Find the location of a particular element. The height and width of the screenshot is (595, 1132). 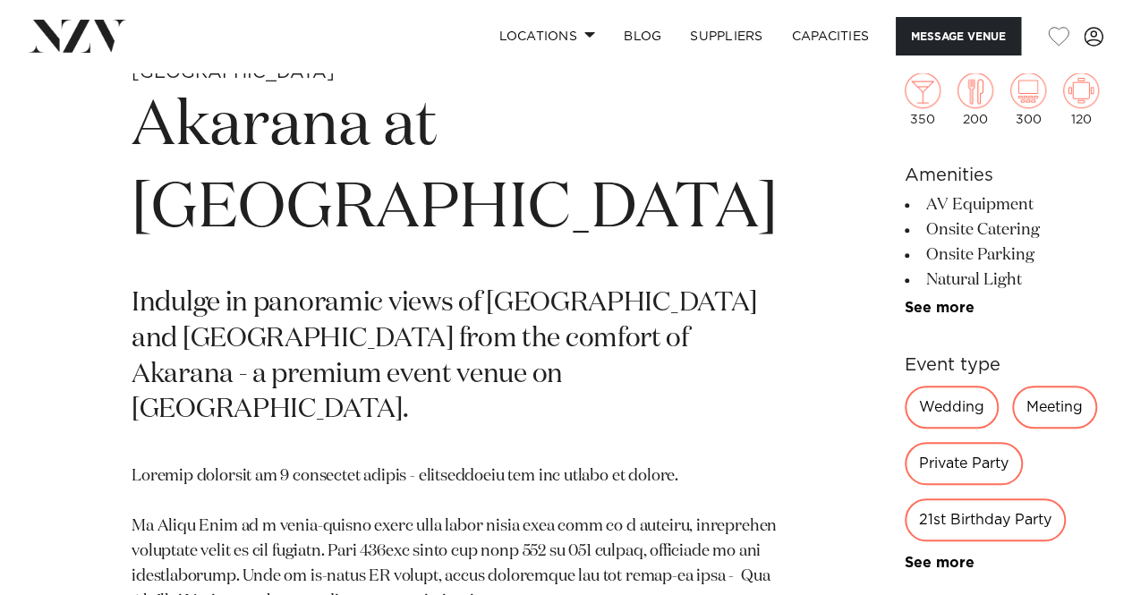

img: dining.png is located at coordinates (975, 90).